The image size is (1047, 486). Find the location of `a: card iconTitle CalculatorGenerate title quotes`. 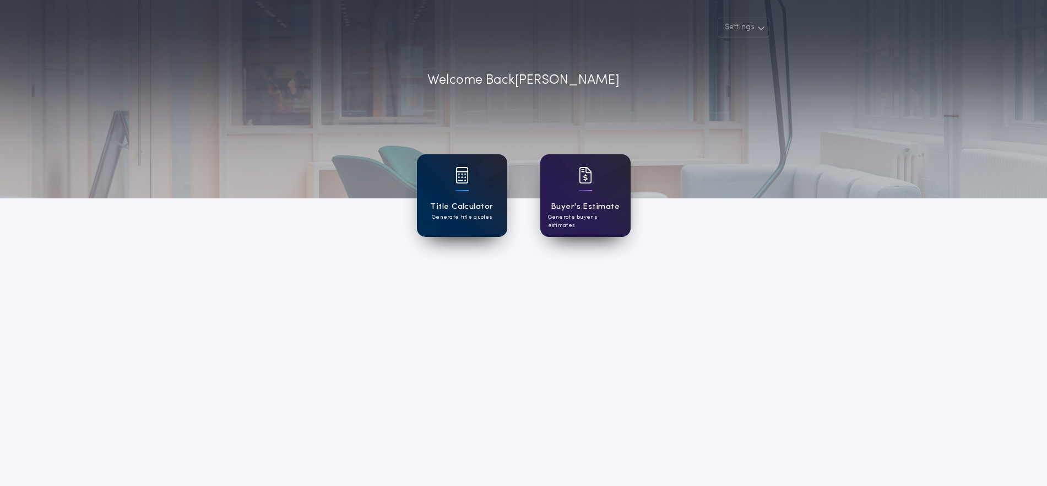

a: card iconTitle CalculatorGenerate title quotes is located at coordinates (462, 196).